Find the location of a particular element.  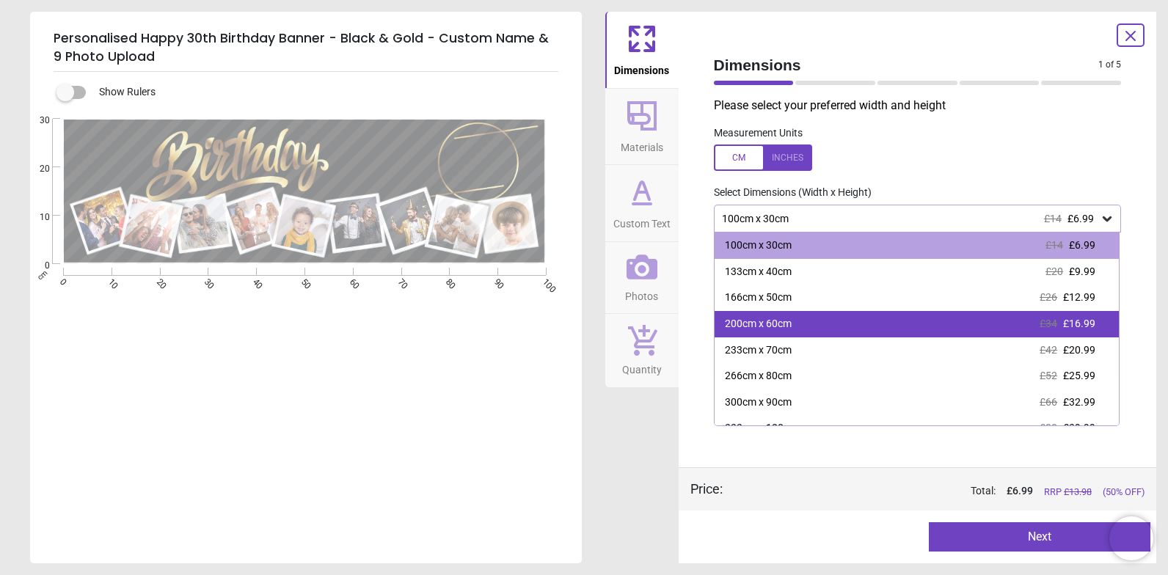

div: 300cm x 90cm is located at coordinates (758, 403).